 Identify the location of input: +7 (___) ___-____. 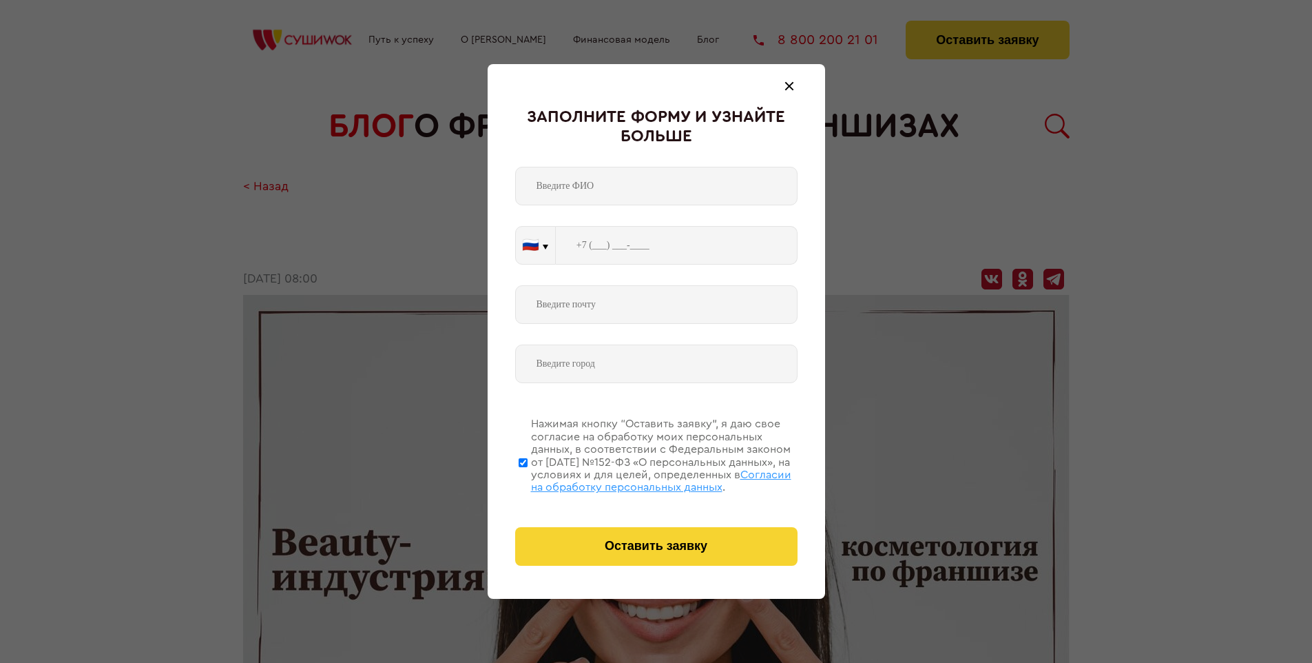
(677, 245).